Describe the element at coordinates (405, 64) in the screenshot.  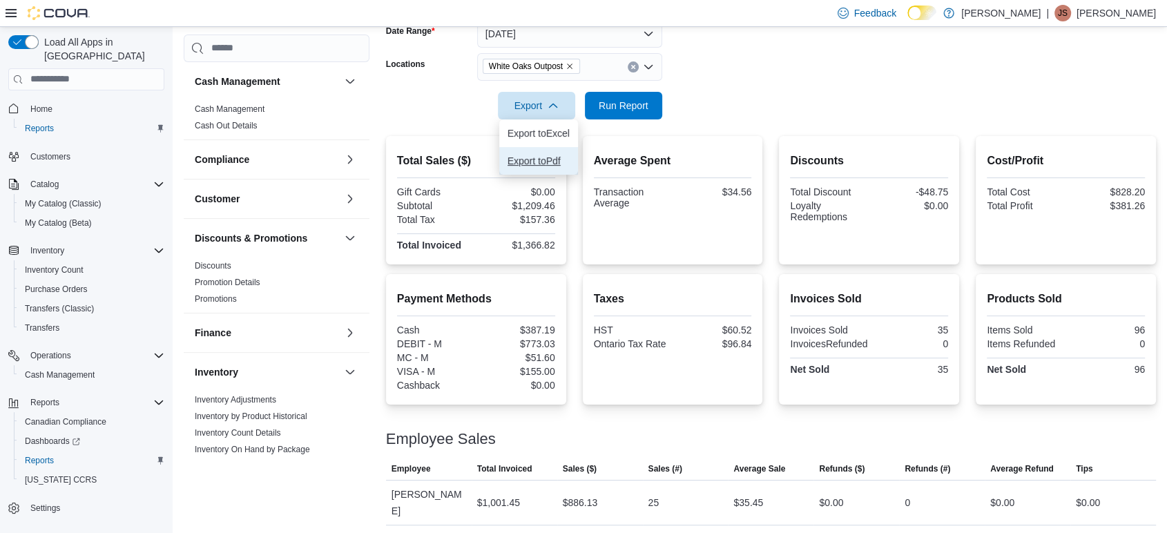
I see `label: Locations` at that location.